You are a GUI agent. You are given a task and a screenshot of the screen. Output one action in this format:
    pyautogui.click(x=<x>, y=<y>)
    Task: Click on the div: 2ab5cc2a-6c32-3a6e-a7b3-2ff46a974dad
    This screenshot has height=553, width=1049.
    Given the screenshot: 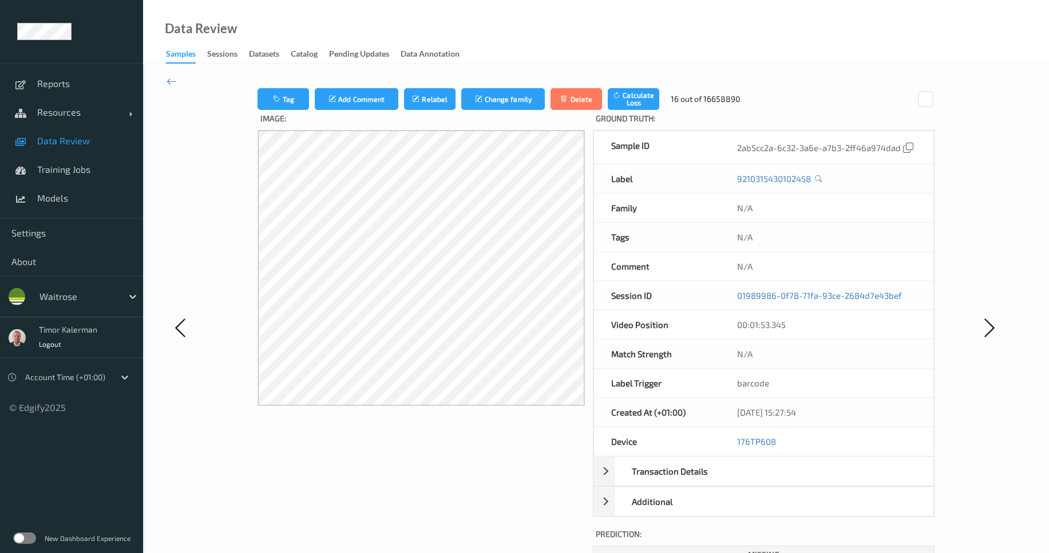 What is the action you would take?
    pyautogui.click(x=826, y=147)
    